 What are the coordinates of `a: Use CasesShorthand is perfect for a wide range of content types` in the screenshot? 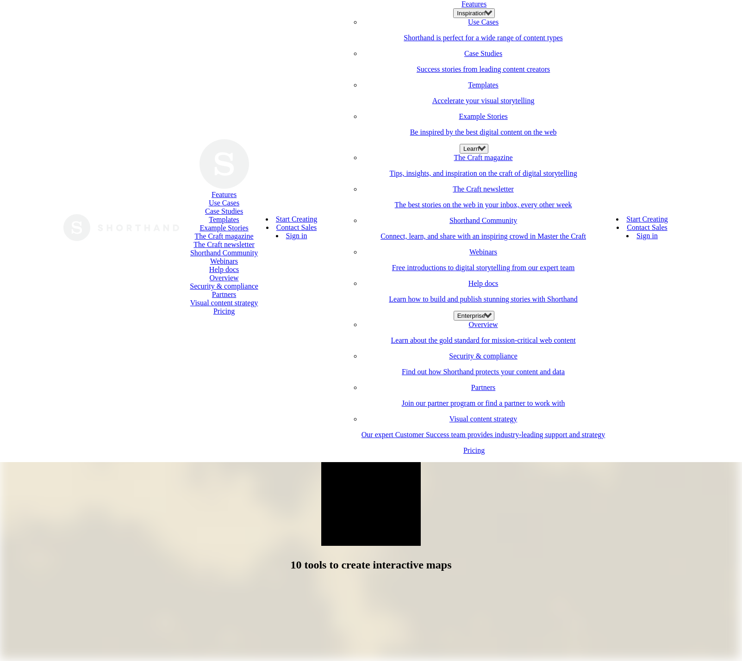 It's located at (483, 30).